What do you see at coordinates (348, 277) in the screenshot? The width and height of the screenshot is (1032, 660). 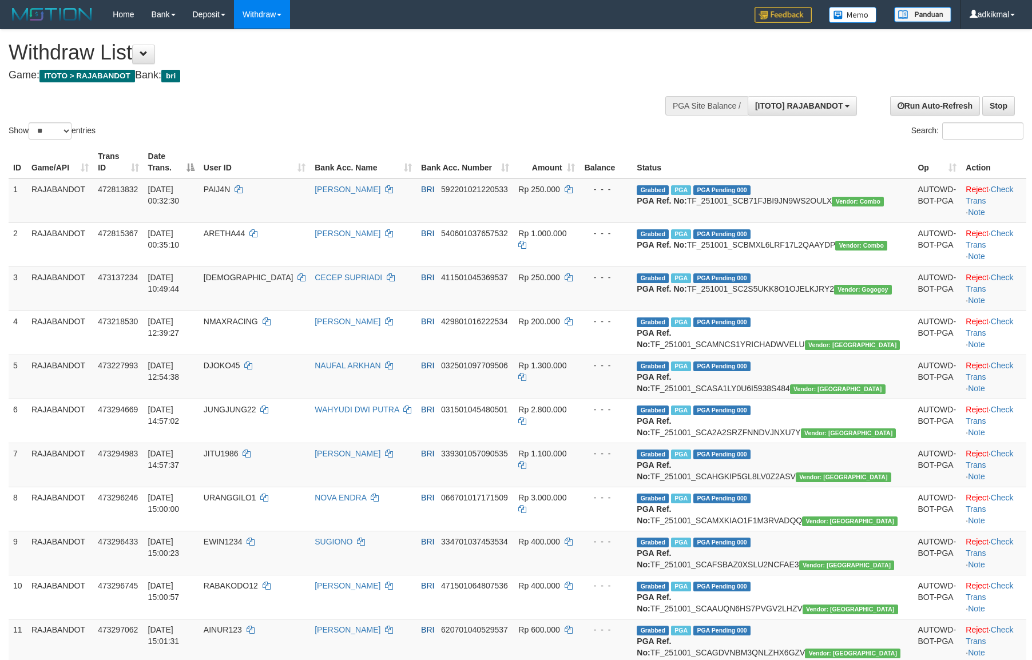 I see `a: CECEP SUPRIADI` at bounding box center [348, 277].